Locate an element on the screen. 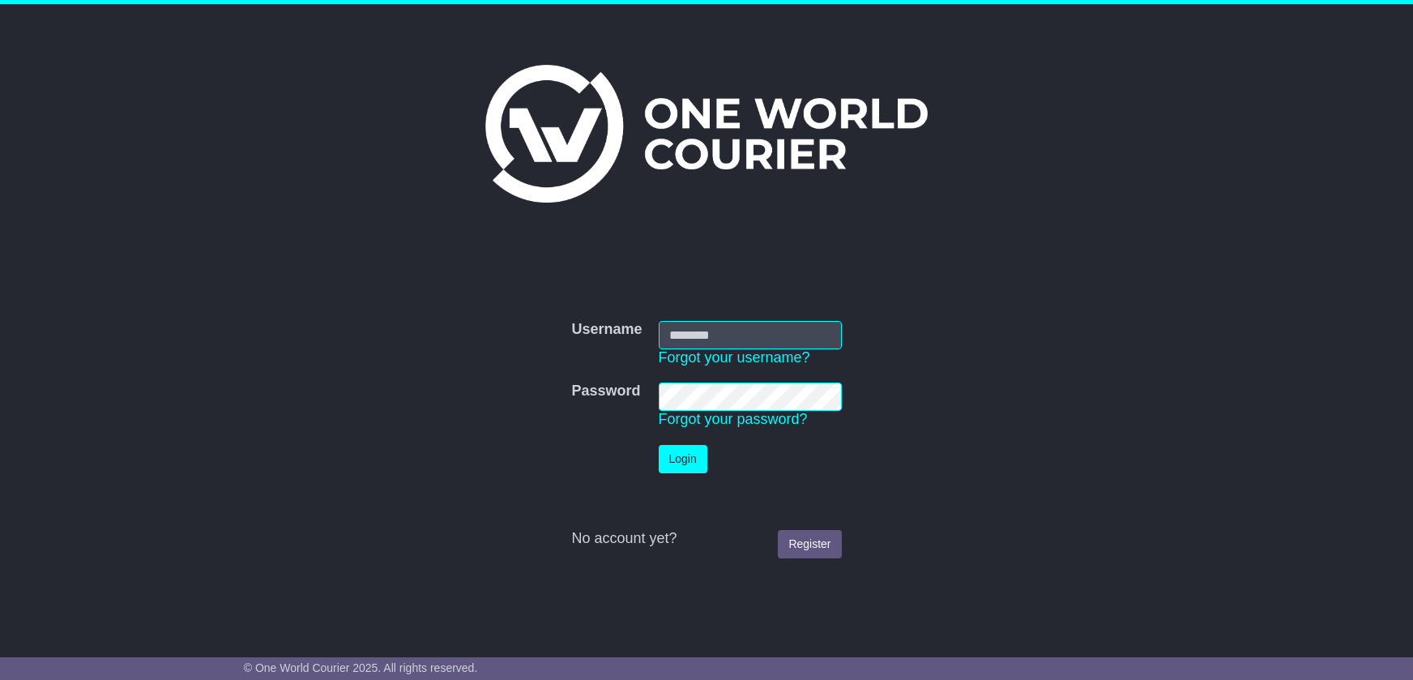 The width and height of the screenshot is (1413, 680). button: Login is located at coordinates (683, 459).